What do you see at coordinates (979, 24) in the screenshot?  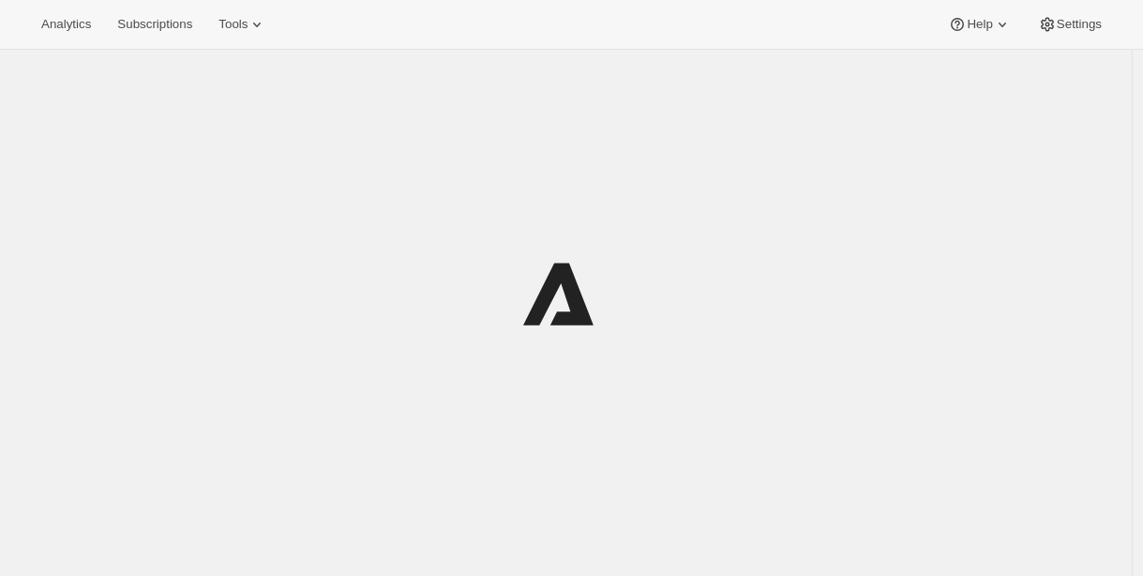 I see `button: Help` at bounding box center [979, 24].